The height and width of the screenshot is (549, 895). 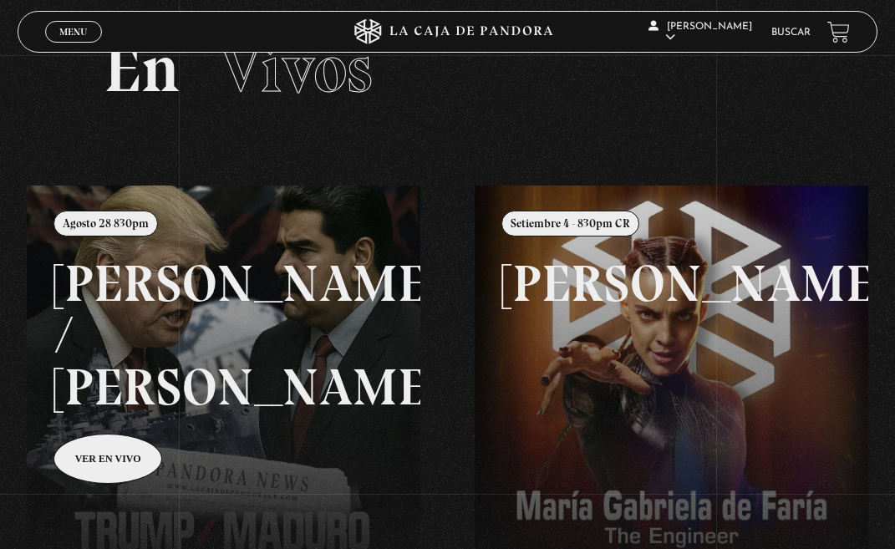 What do you see at coordinates (838, 32) in the screenshot?
I see `a: View your shopping cart` at bounding box center [838, 32].